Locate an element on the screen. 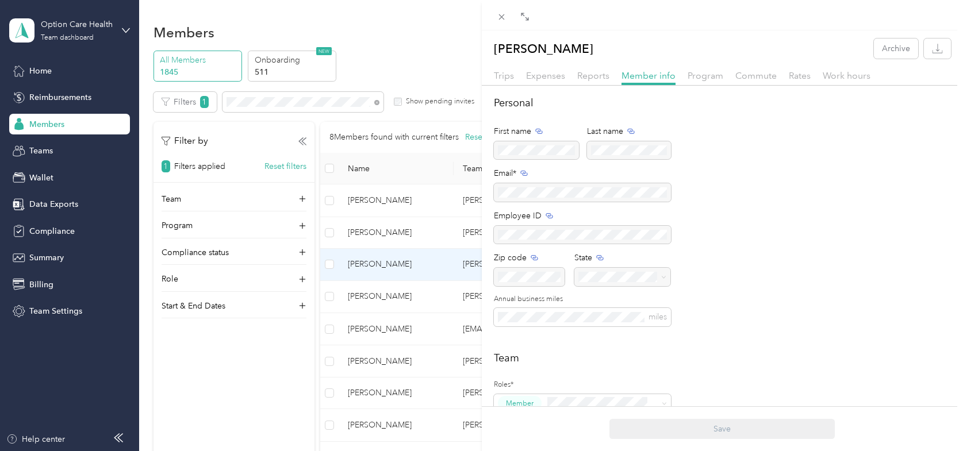 The image size is (963, 451). span: Member is located at coordinates (520, 404).